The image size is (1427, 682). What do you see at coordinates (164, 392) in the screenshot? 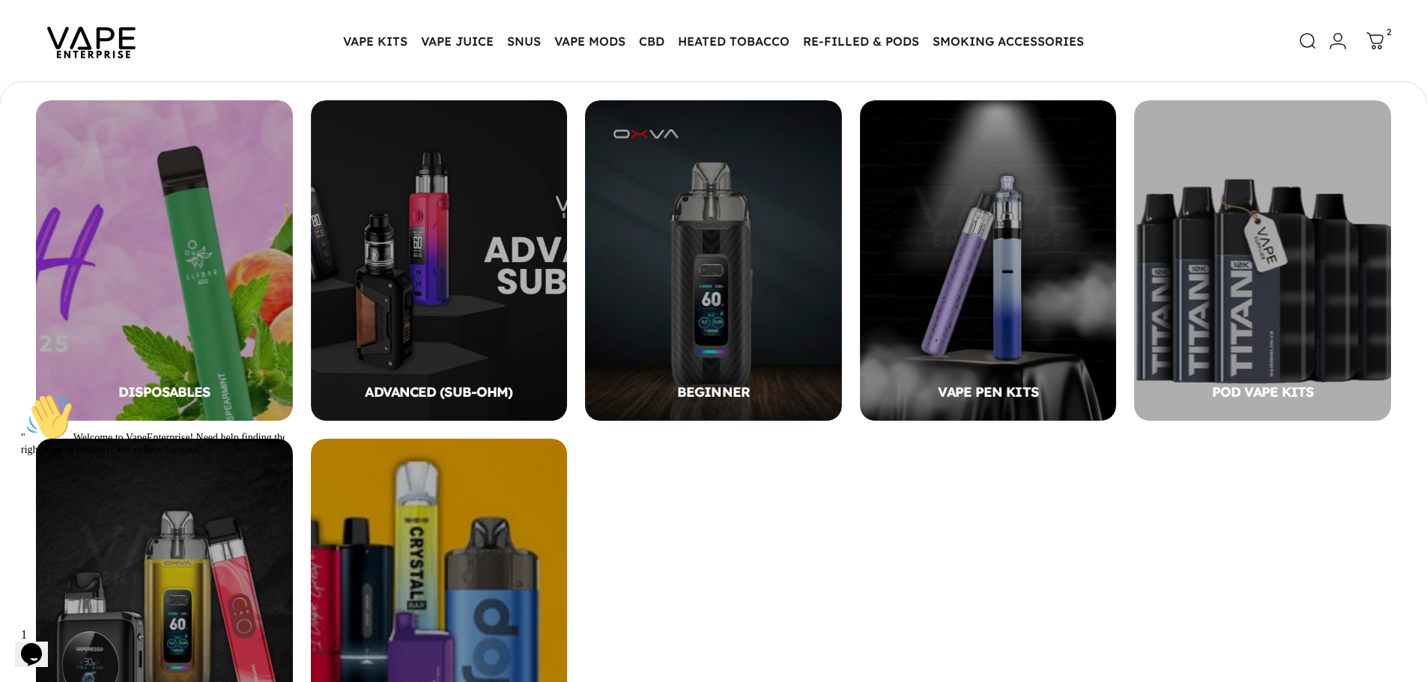
I see `span: DISPOSABLES` at bounding box center [164, 392].